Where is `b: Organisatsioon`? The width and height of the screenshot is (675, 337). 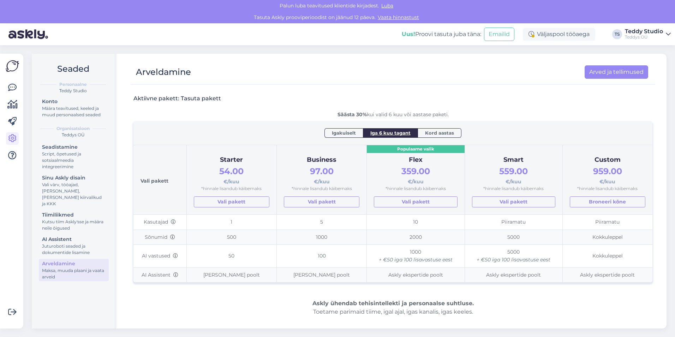
b: Organisatsioon is located at coordinates (73, 129).